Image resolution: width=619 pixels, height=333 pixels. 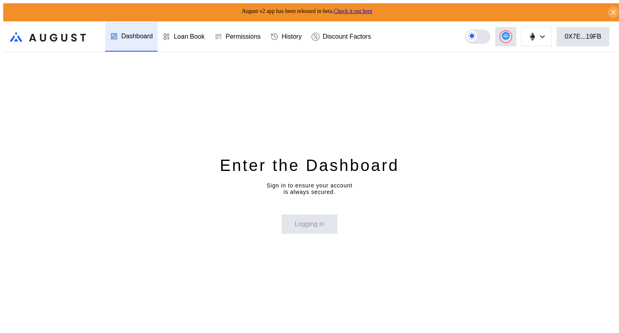 What do you see at coordinates (307, 11) in the screenshot?
I see `span: August v2 app has been released in beta.` at bounding box center [307, 11].